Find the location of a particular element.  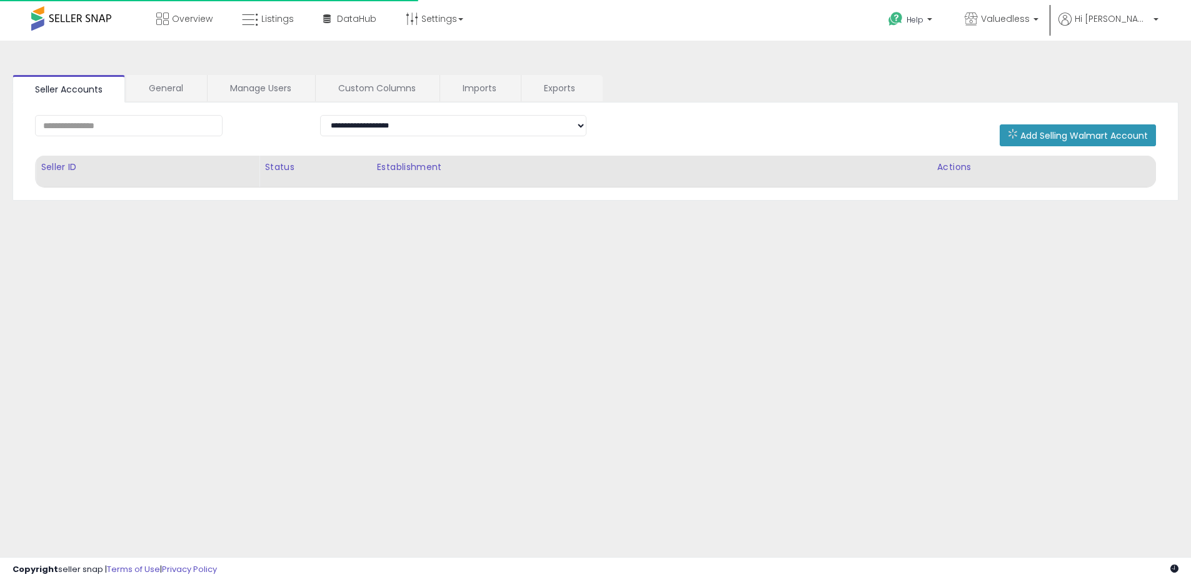

a: Imports is located at coordinates (480, 88).